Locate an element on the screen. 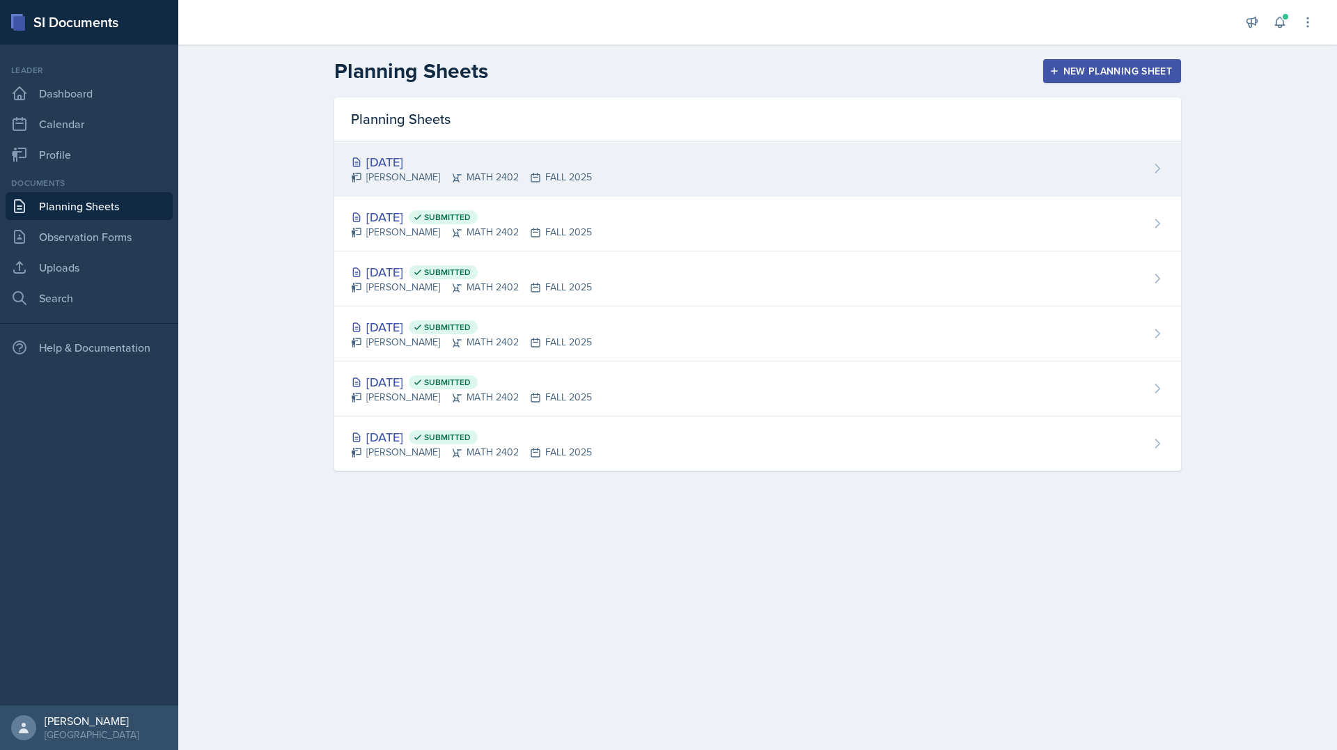 The height and width of the screenshot is (750, 1337). button: New Planning Sheet is located at coordinates (1112, 71).